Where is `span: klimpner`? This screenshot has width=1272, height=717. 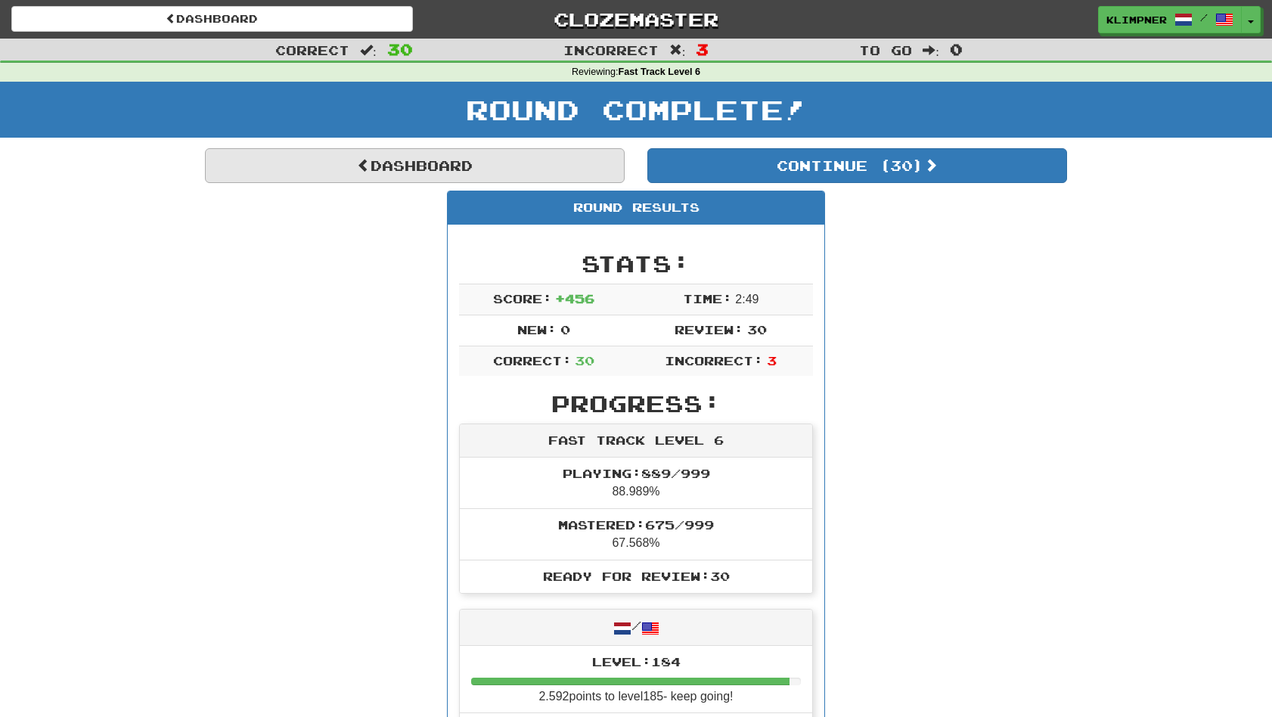 span: klimpner is located at coordinates (1137, 20).